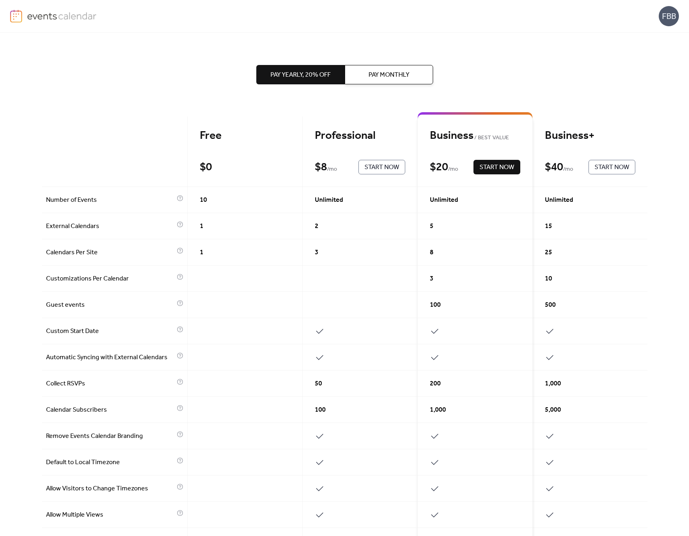 The height and width of the screenshot is (536, 689). I want to click on img: logo, so click(16, 16).